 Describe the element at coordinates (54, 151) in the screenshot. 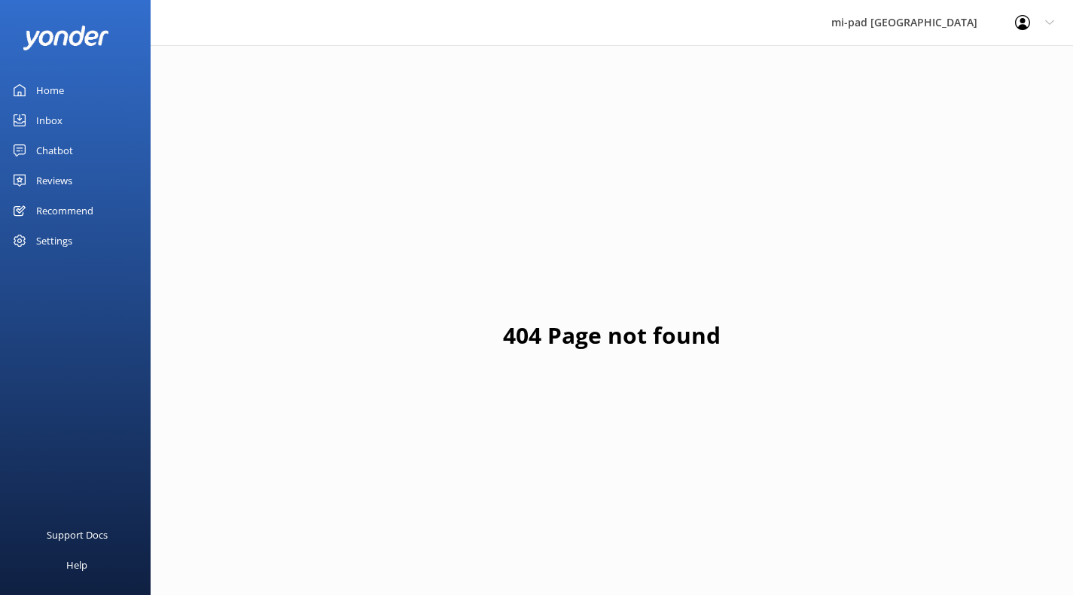

I see `div: Chatbot` at that location.